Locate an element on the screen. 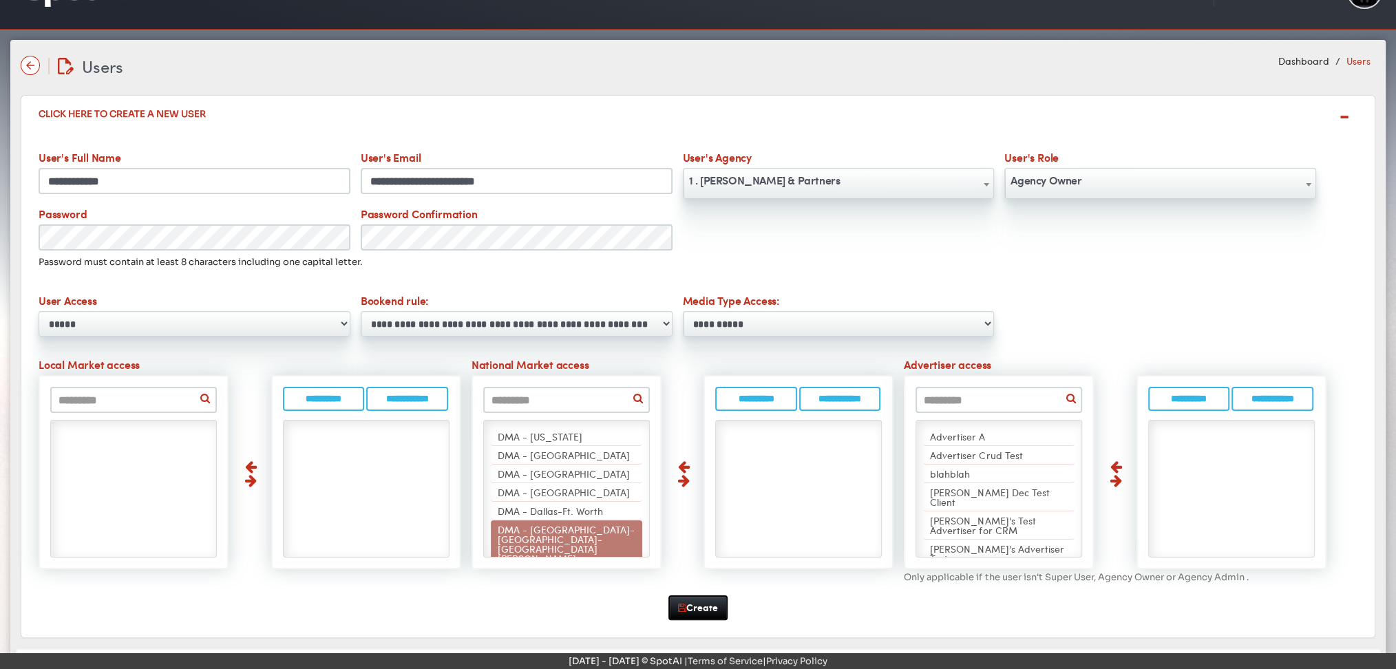  label: User's Email is located at coordinates (516, 158).